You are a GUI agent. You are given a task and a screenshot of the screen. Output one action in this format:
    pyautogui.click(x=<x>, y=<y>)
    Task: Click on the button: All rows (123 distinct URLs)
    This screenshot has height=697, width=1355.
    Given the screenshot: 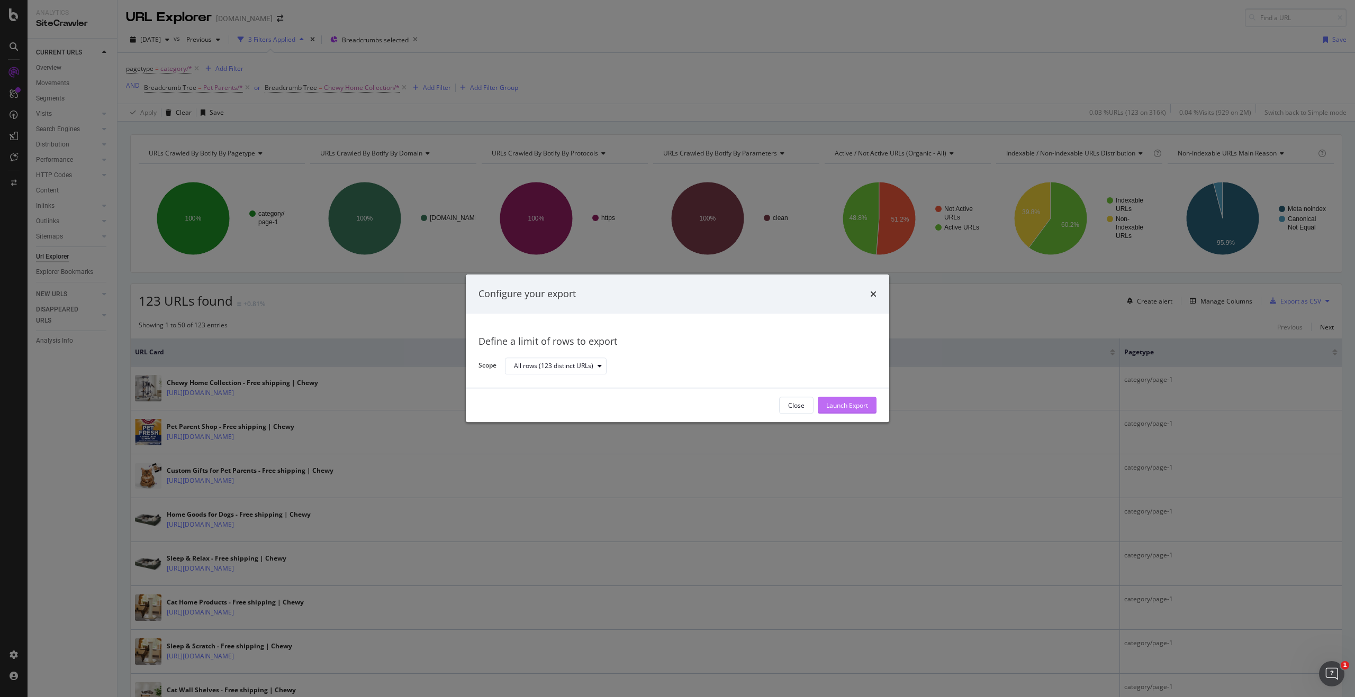 What is the action you would take?
    pyautogui.click(x=556, y=366)
    